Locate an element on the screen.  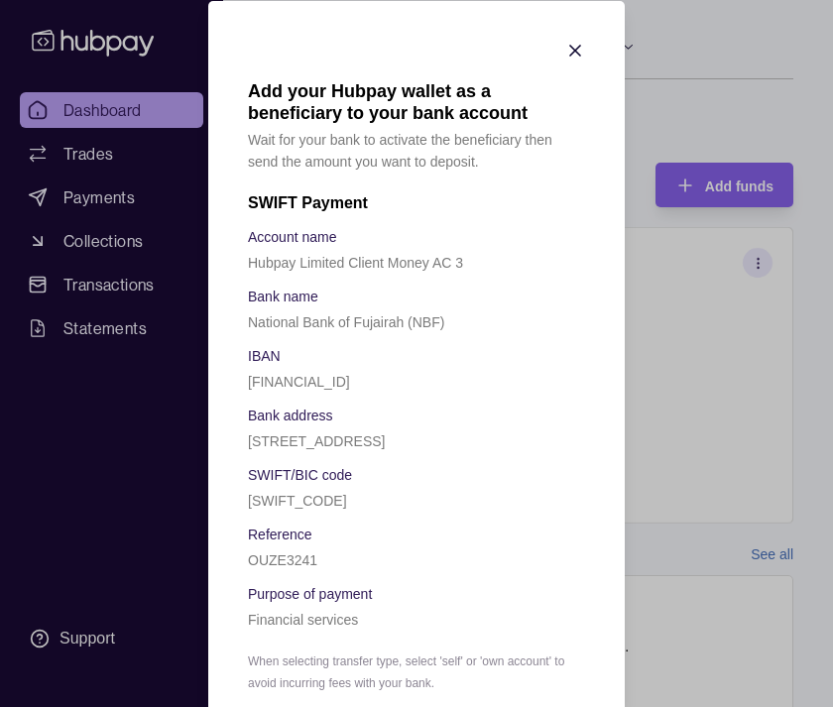
p: National Bank of Fujairah (NBF) is located at coordinates (346, 321).